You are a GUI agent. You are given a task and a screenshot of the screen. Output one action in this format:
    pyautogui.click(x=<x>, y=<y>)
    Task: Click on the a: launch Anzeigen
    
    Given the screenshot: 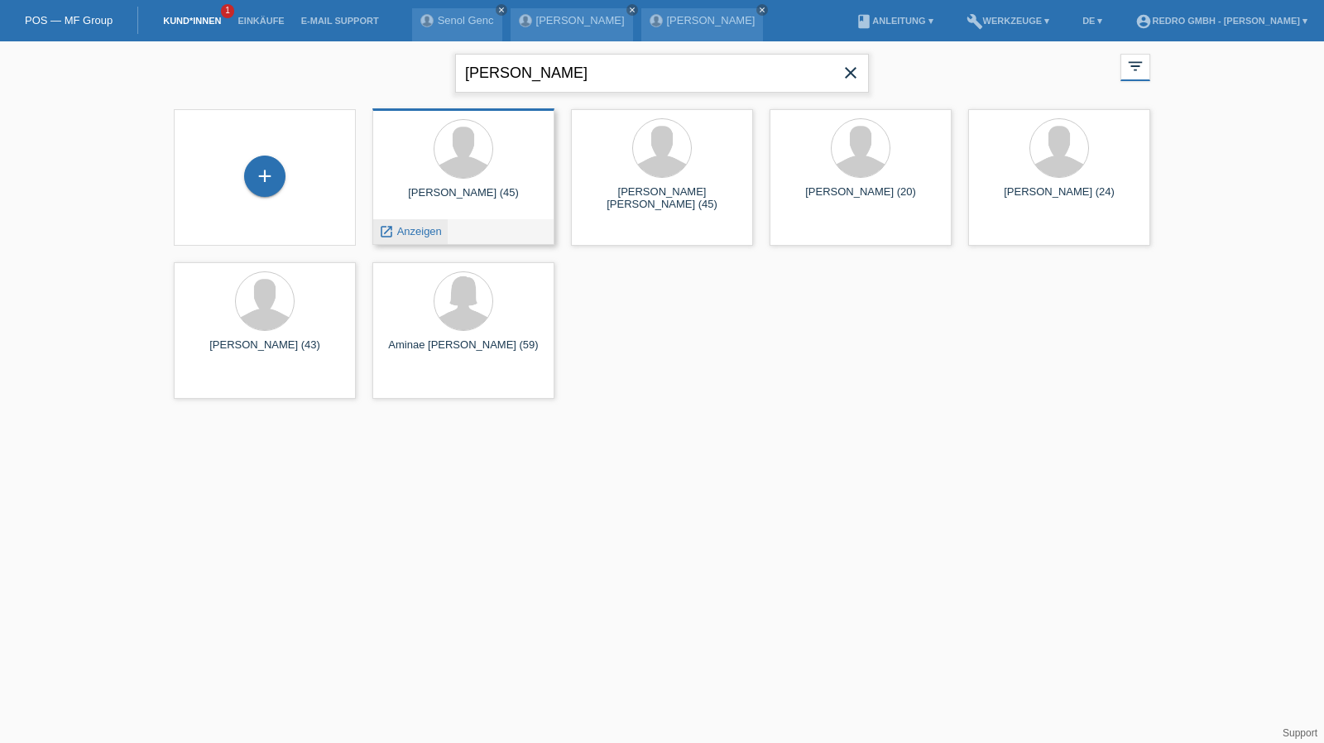 What is the action you would take?
    pyautogui.click(x=410, y=231)
    